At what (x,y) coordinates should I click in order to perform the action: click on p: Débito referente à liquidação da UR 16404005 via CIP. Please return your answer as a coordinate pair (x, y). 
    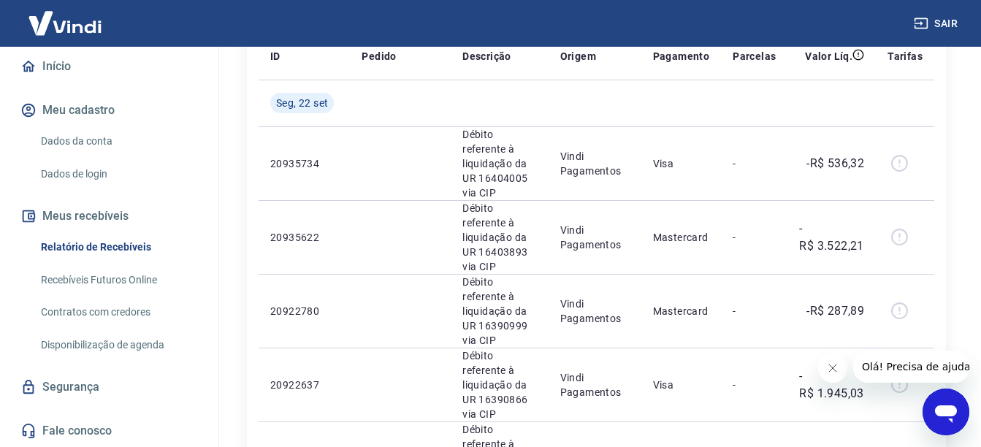
    Looking at the image, I should click on (500, 164).